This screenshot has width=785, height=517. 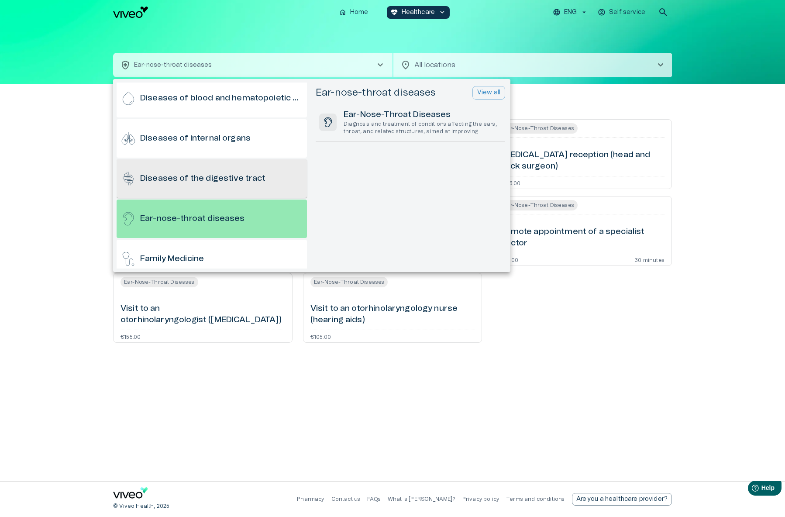 What do you see at coordinates (172, 259) in the screenshot?
I see `h6: Family Medicine` at bounding box center [172, 259].